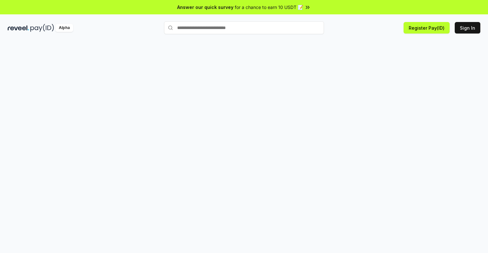 Image resolution: width=488 pixels, height=253 pixels. I want to click on img: pay_id, so click(42, 28).